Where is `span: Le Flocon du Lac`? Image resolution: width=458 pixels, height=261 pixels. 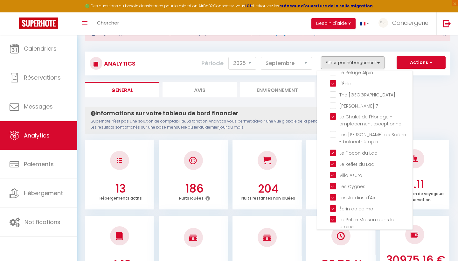 span: Le Flocon du Lac is located at coordinates (358, 153).